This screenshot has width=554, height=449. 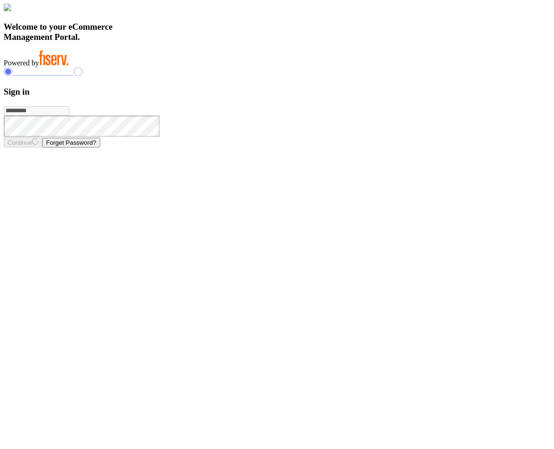 I want to click on img: card_Illustration.svg, so click(x=7, y=7).